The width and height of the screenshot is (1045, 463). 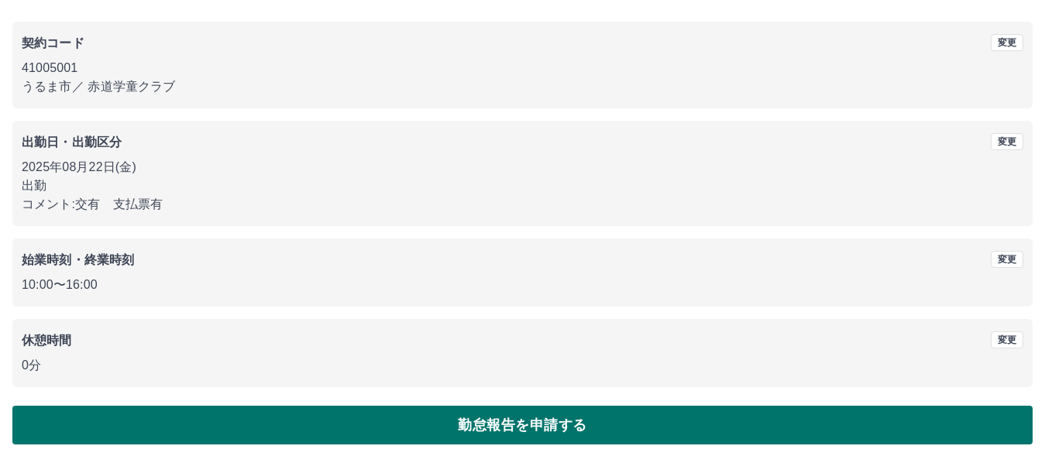 What do you see at coordinates (522, 285) in the screenshot?
I see `p: 10:00 〜 16:00` at bounding box center [522, 285].